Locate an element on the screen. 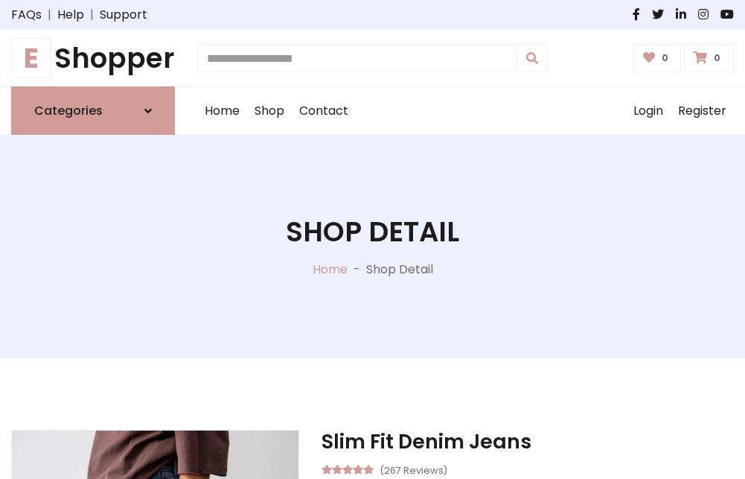 This screenshot has width=745, height=479. a: Register is located at coordinates (702, 111).